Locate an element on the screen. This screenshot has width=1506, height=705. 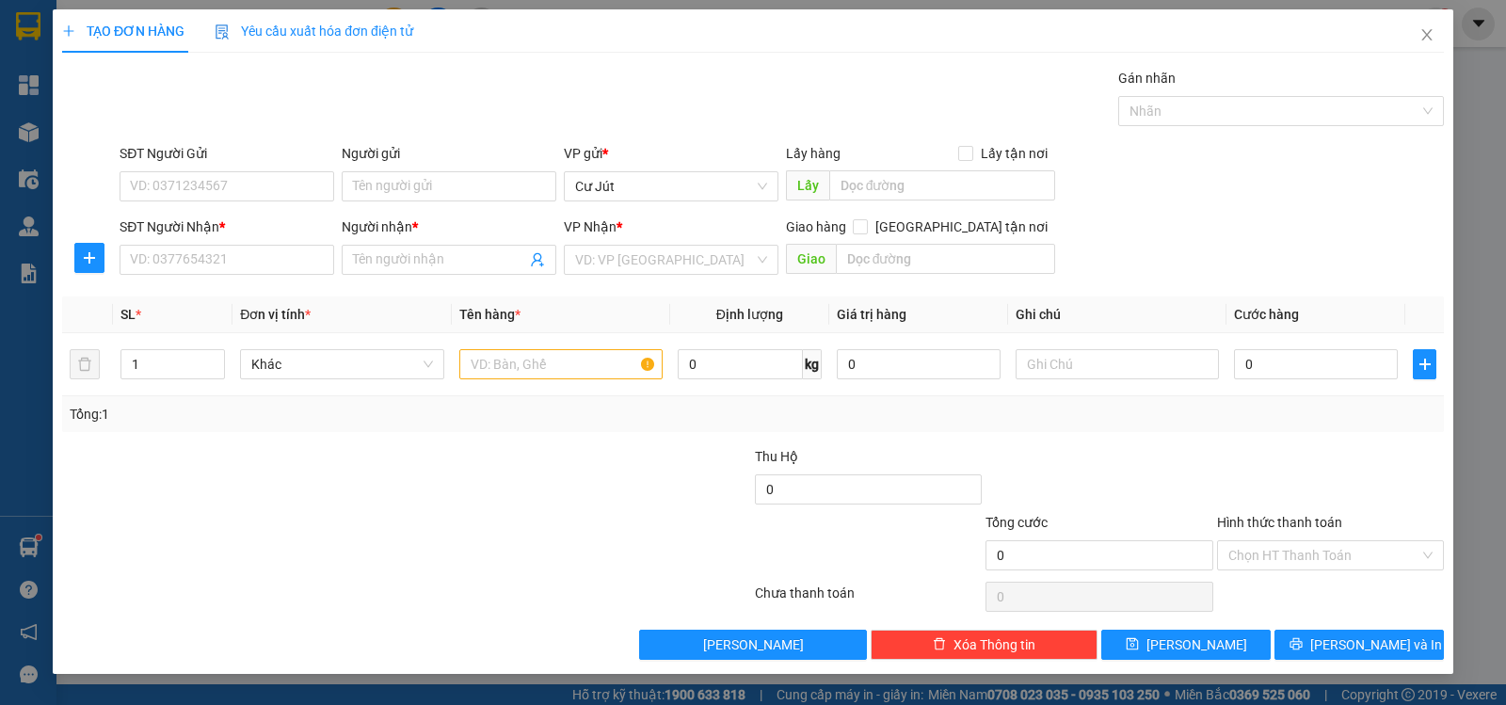
span: Giao hàng is located at coordinates (816, 227).